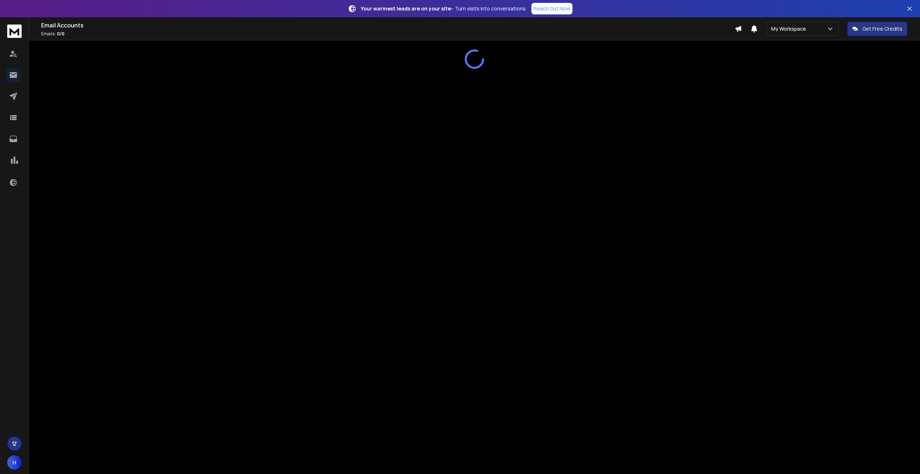 This screenshot has width=920, height=474. Describe the element at coordinates (790, 29) in the screenshot. I see `p: My Workspace` at that location.